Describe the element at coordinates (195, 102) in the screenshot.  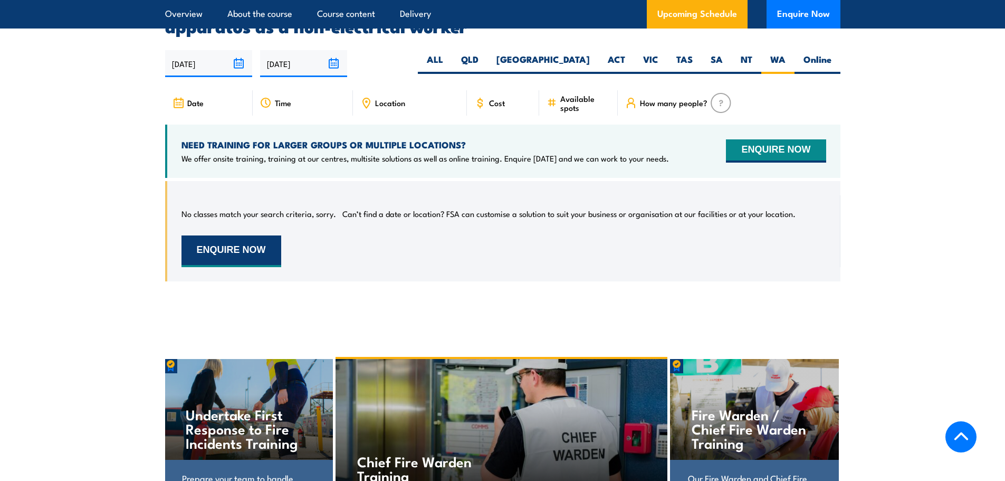
I see `span: Date` at that location.